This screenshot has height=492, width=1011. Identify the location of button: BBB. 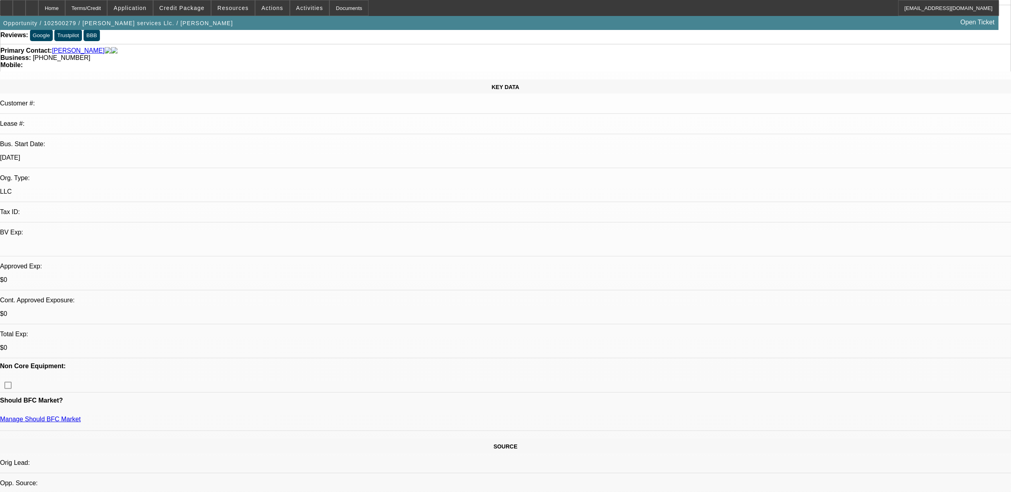
(92, 35).